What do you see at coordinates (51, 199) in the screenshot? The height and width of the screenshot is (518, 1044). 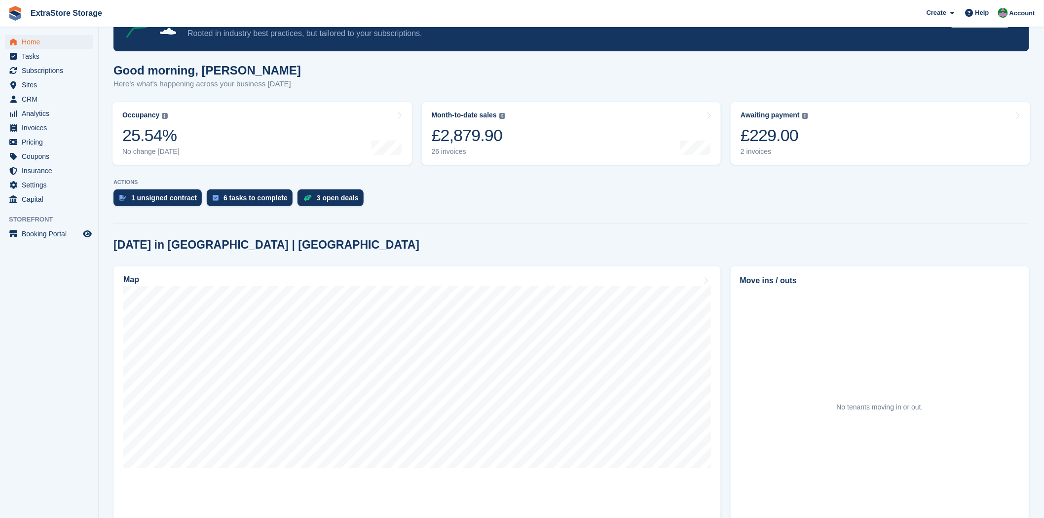 I see `span: Capital` at bounding box center [51, 199].